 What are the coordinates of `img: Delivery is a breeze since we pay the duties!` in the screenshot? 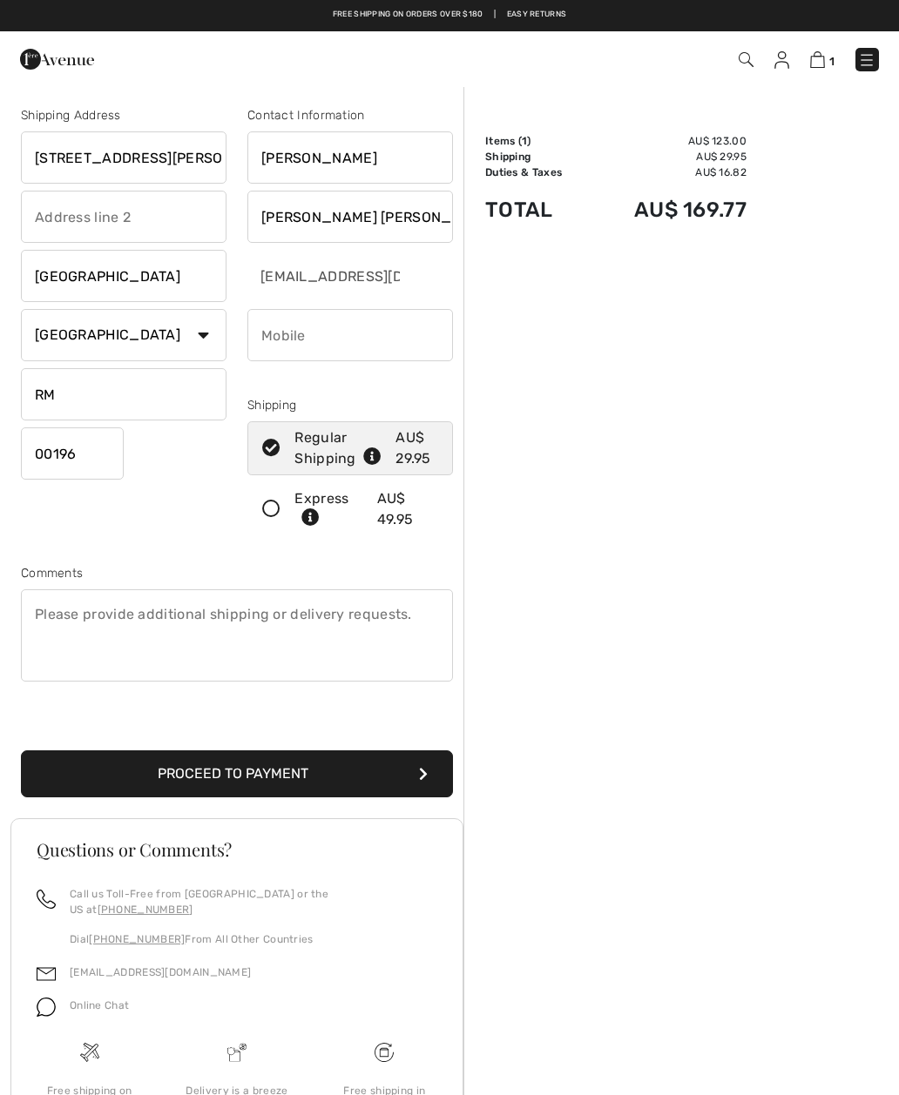 It's located at (237, 1053).